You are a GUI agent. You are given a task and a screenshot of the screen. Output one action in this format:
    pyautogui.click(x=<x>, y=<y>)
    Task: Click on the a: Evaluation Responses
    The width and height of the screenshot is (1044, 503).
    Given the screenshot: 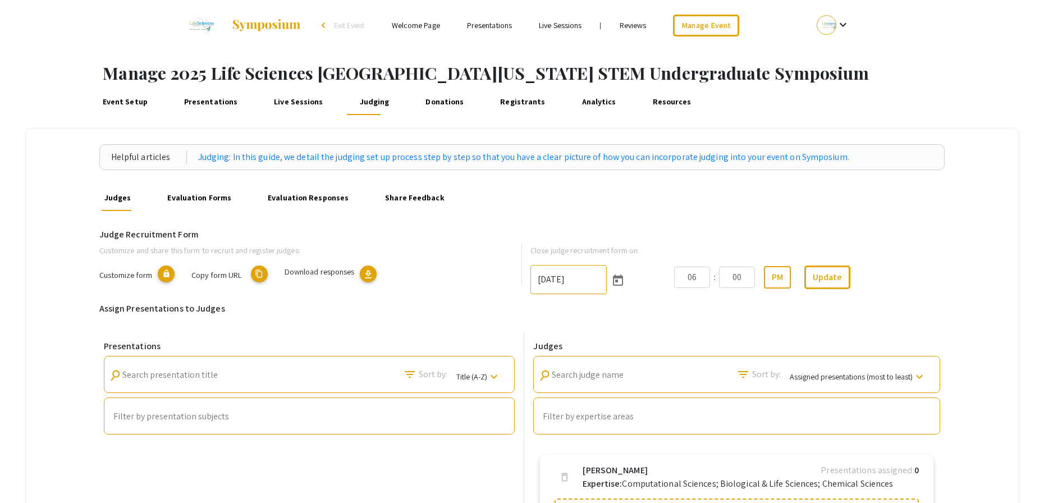 What is the action you would take?
    pyautogui.click(x=308, y=197)
    